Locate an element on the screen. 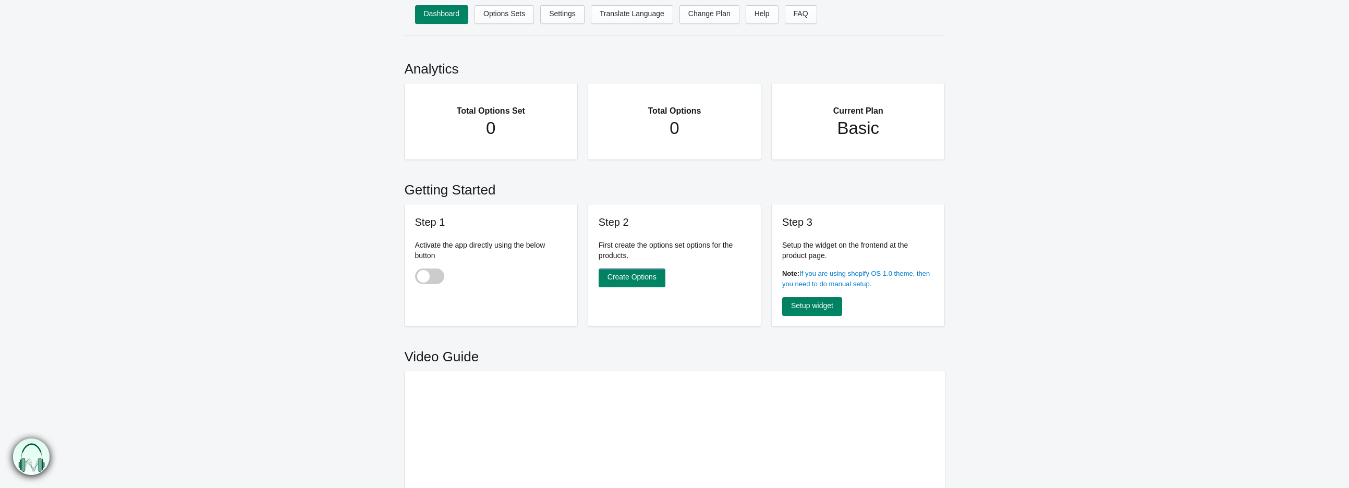 This screenshot has height=488, width=1349. h3: Step 3 is located at coordinates (859, 222).